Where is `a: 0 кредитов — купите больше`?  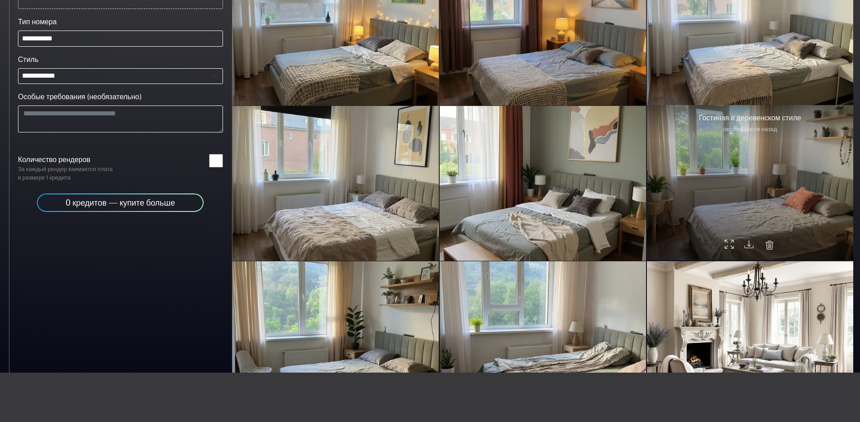
a: 0 кредитов — купите больше is located at coordinates (120, 203).